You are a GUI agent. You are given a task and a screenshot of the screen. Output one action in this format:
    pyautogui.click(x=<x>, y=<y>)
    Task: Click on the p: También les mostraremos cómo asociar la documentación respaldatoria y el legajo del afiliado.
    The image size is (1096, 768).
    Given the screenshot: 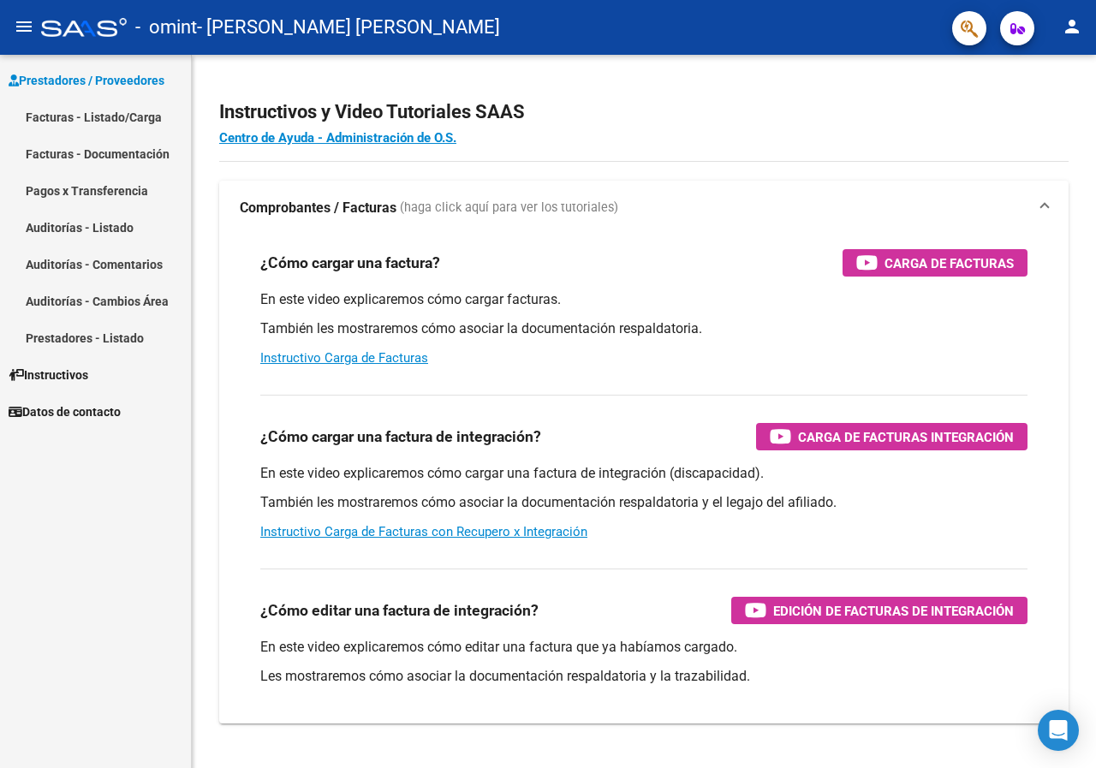 What is the action you would take?
    pyautogui.click(x=644, y=503)
    